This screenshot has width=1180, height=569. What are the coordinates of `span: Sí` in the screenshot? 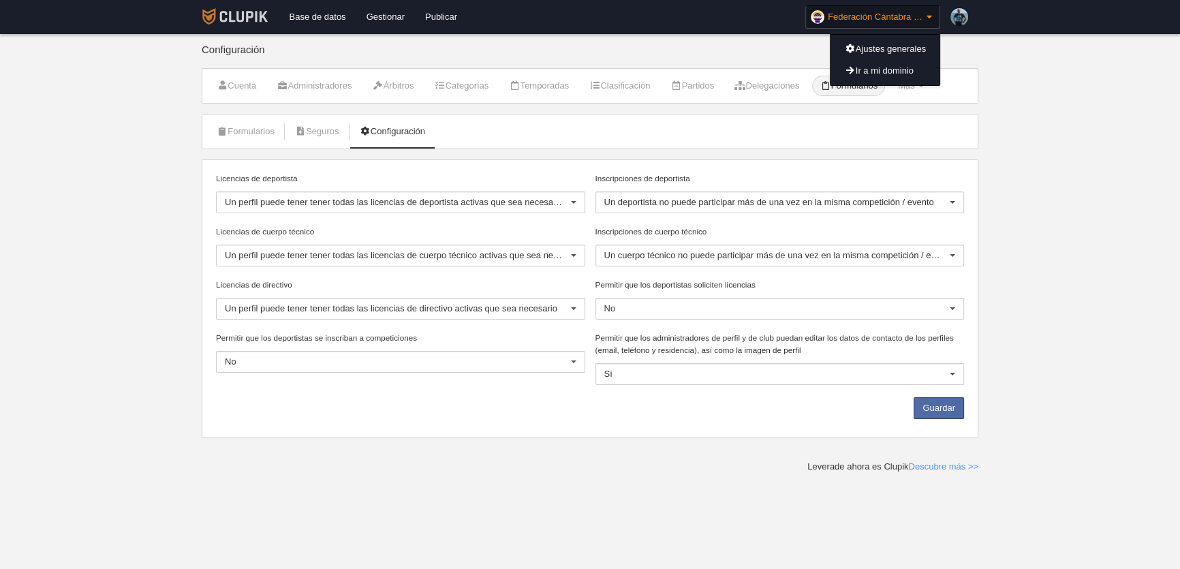 It's located at (609, 373).